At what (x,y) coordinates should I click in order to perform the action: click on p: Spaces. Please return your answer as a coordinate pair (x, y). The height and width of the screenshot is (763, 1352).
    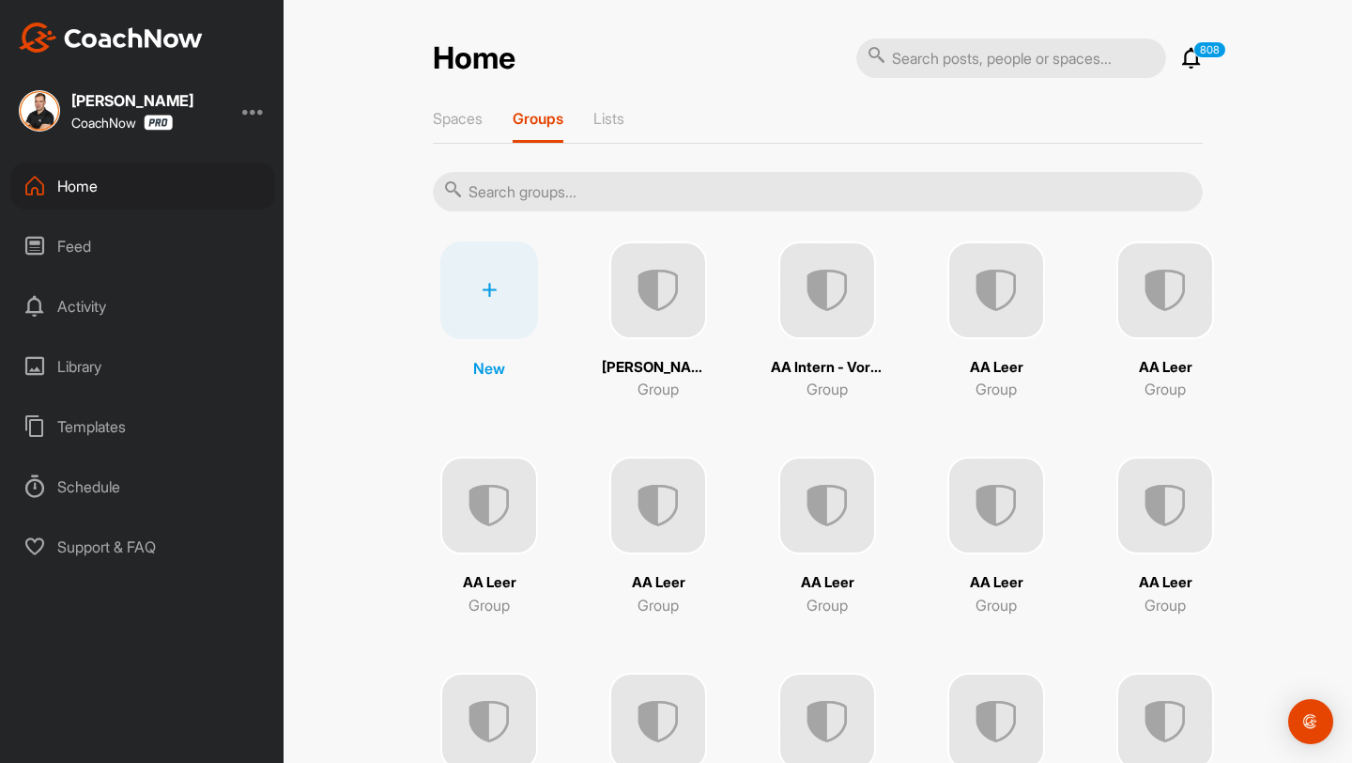
    Looking at the image, I should click on (457, 118).